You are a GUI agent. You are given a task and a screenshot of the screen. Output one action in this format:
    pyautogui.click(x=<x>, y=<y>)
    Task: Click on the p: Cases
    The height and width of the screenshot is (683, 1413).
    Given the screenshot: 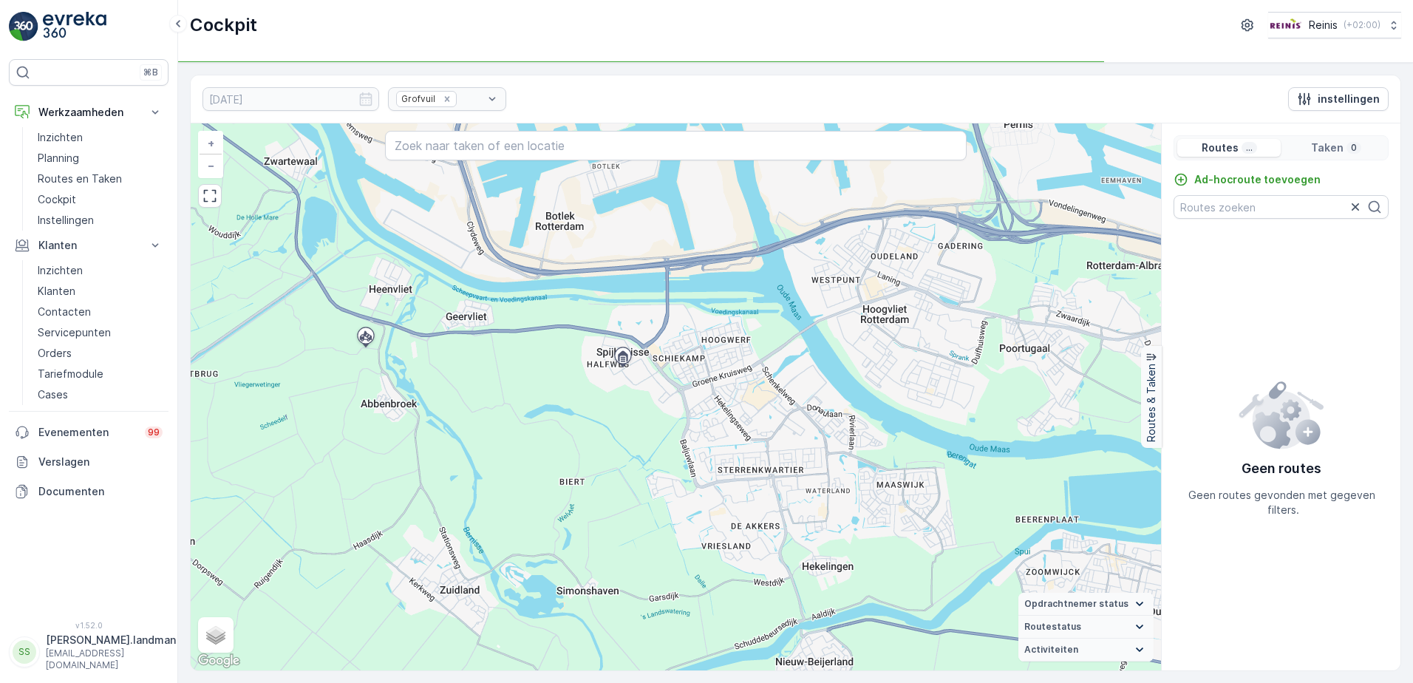 What is the action you would take?
    pyautogui.click(x=52, y=395)
    